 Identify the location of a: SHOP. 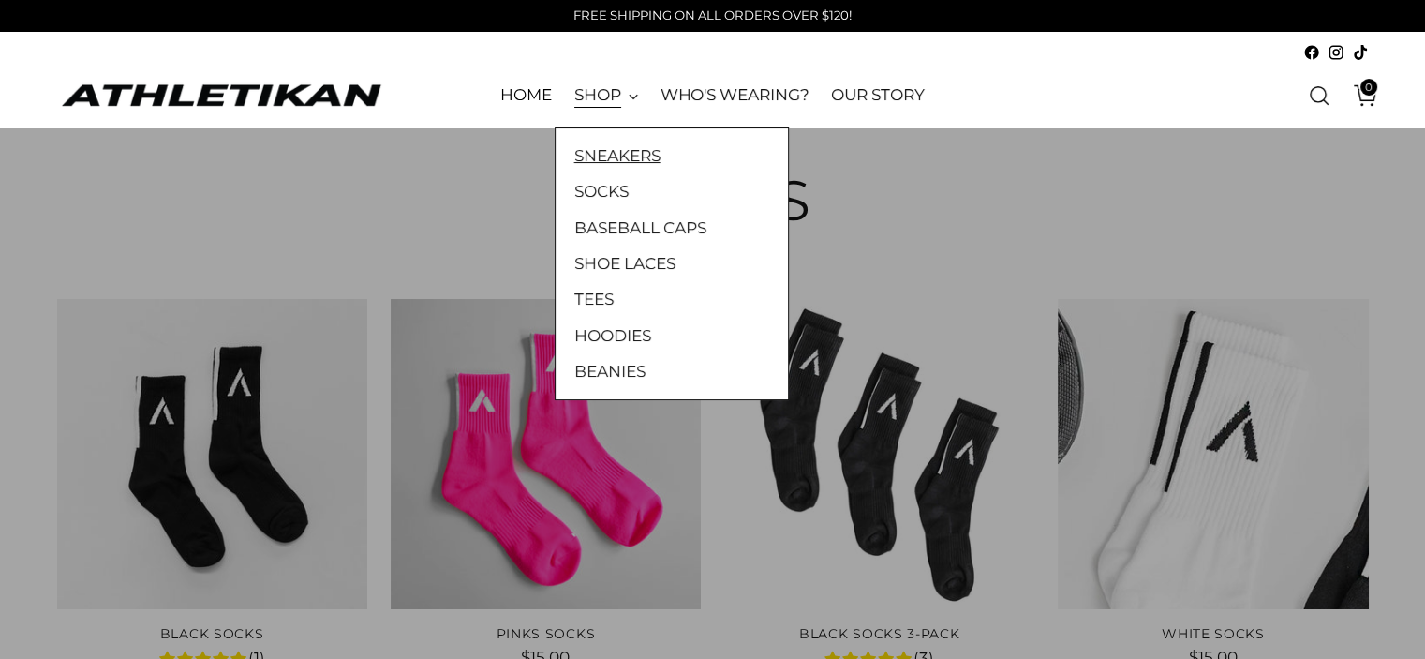
(606, 96).